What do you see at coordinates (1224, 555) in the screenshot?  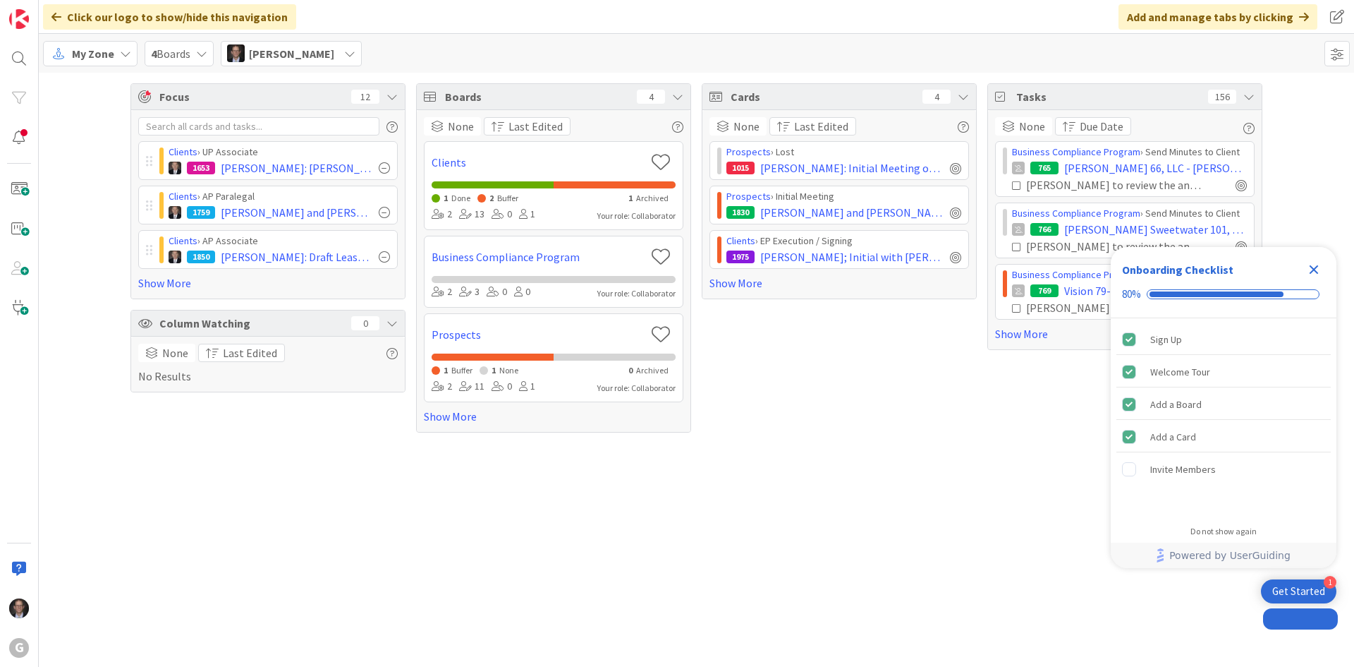 I see `div: Footer` at bounding box center [1224, 555].